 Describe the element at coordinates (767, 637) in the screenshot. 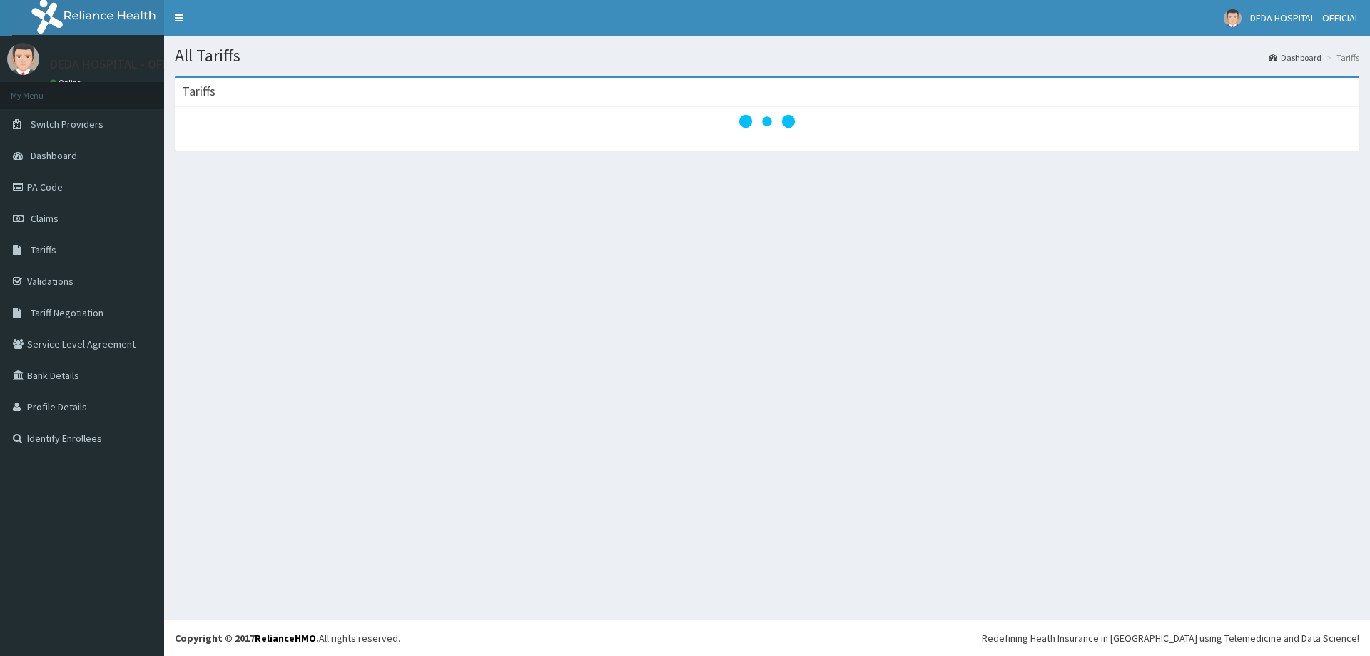

I see `footer: All rights reserved.` at that location.